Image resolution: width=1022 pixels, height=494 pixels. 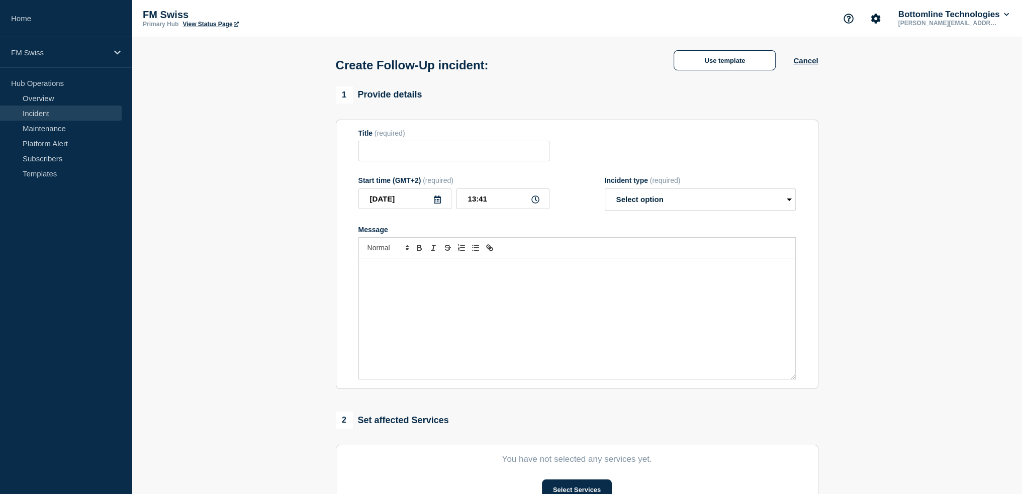 I want to click on select: Incident type, so click(x=700, y=200).